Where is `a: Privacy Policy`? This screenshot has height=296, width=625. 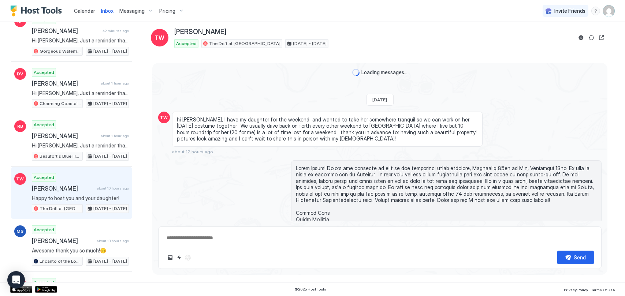
a: Privacy Policy is located at coordinates (576, 289).